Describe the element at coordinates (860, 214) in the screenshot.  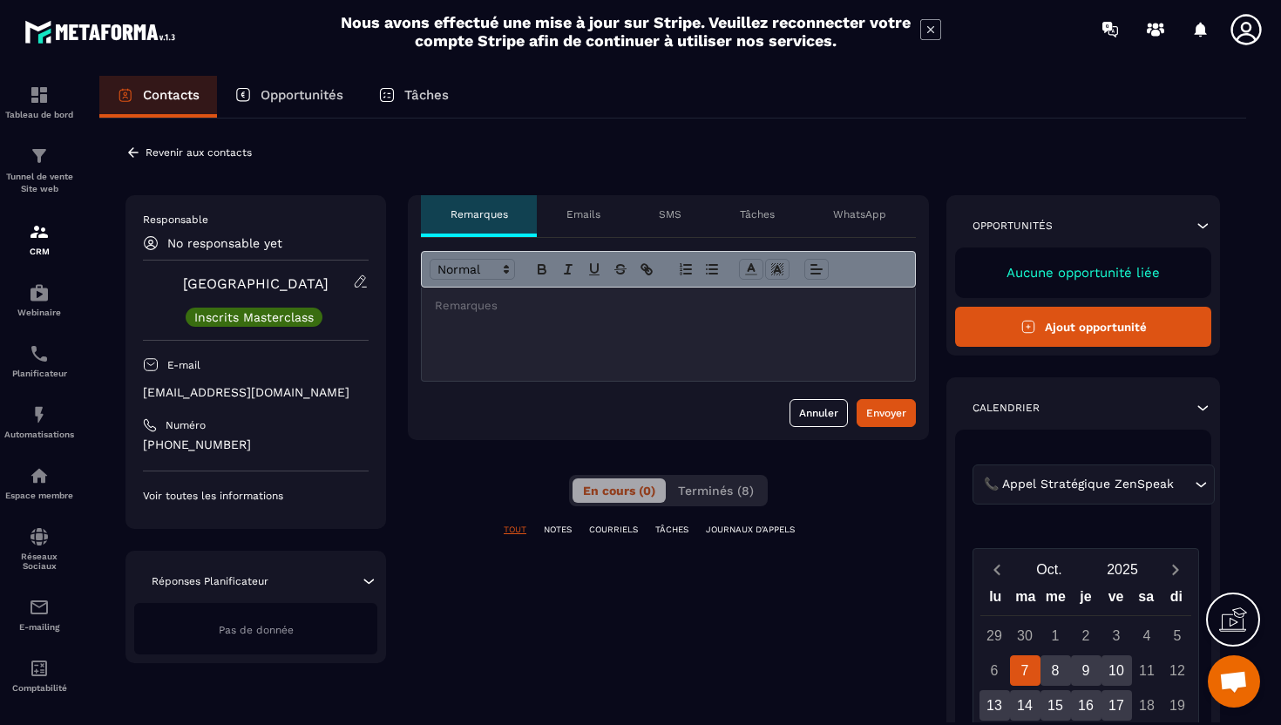
I see `p: WhatsApp` at that location.